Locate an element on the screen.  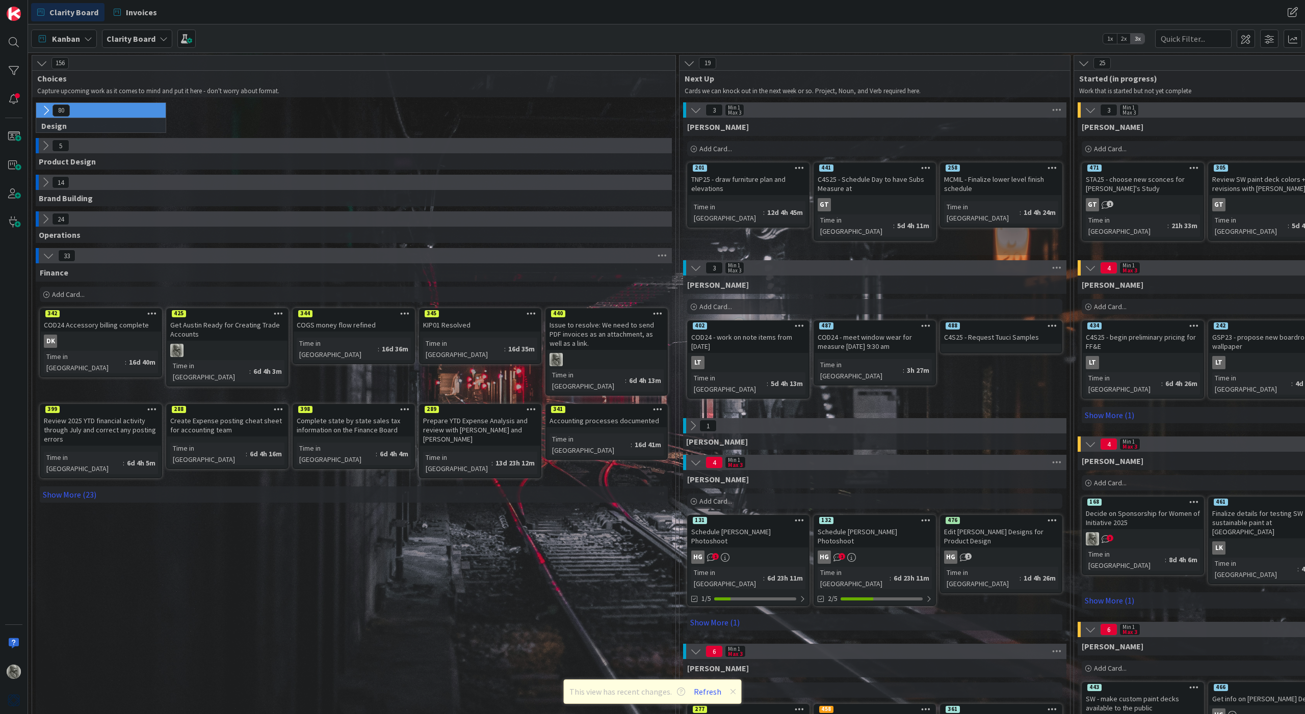
div: 242 is located at coordinates (1221, 326).